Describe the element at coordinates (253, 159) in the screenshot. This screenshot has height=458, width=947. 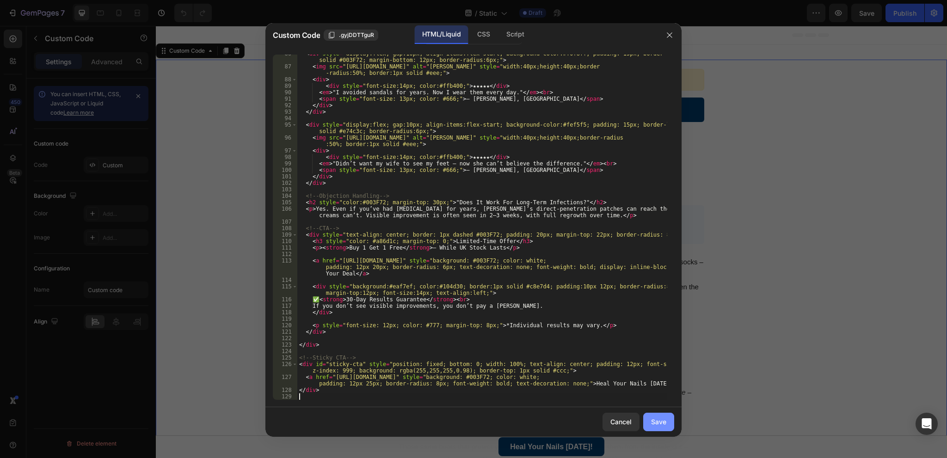
I see `img: Author` at that location.